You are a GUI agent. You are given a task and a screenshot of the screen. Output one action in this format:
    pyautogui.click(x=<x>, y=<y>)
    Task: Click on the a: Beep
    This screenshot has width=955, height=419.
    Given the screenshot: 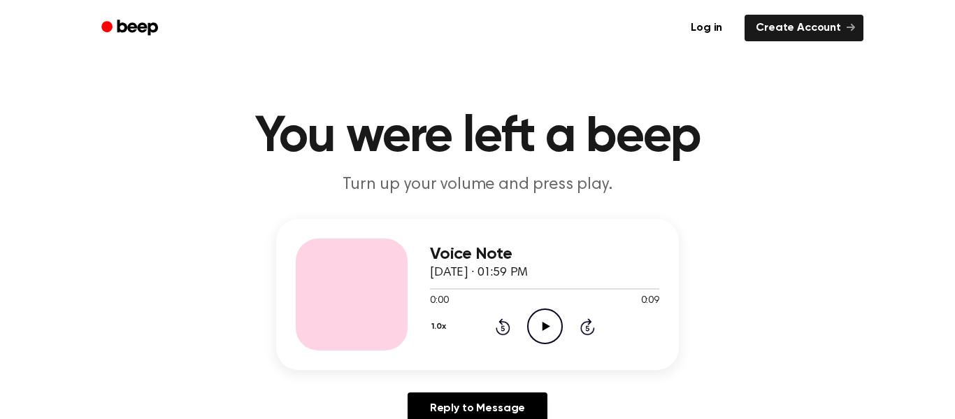 What is the action you would take?
    pyautogui.click(x=131, y=28)
    